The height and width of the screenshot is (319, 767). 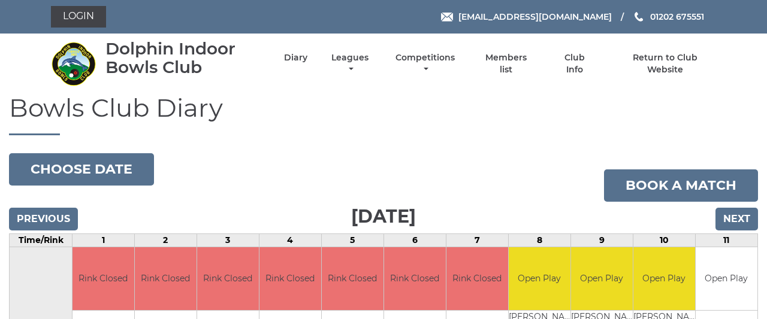 I want to click on td: 10, so click(x=664, y=241).